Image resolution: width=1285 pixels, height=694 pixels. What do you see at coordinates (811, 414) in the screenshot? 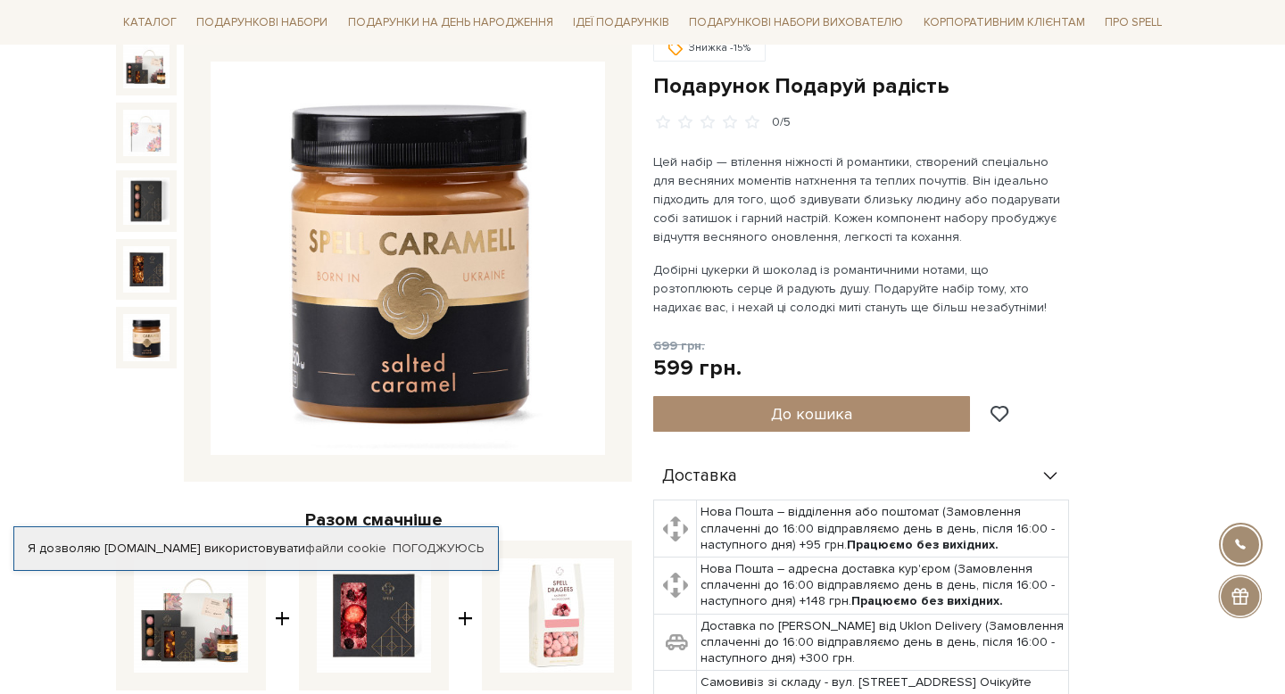
I see `span: До кошика` at bounding box center [811, 414].